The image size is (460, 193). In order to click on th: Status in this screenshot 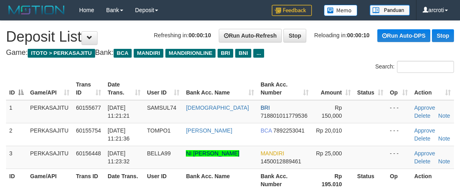, I will do `click(370, 180)`.